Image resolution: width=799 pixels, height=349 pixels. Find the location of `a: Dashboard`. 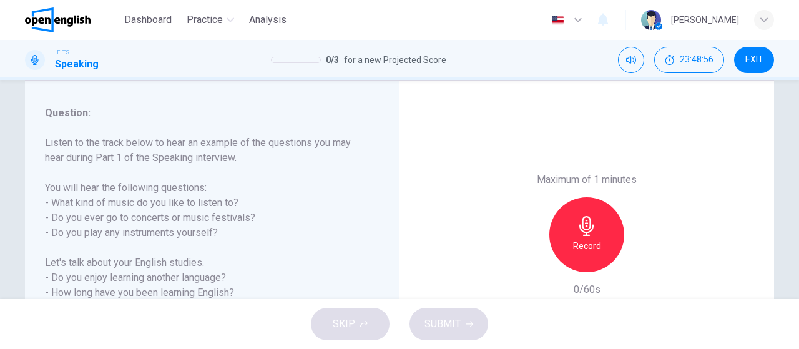

a: Dashboard is located at coordinates (148, 20).